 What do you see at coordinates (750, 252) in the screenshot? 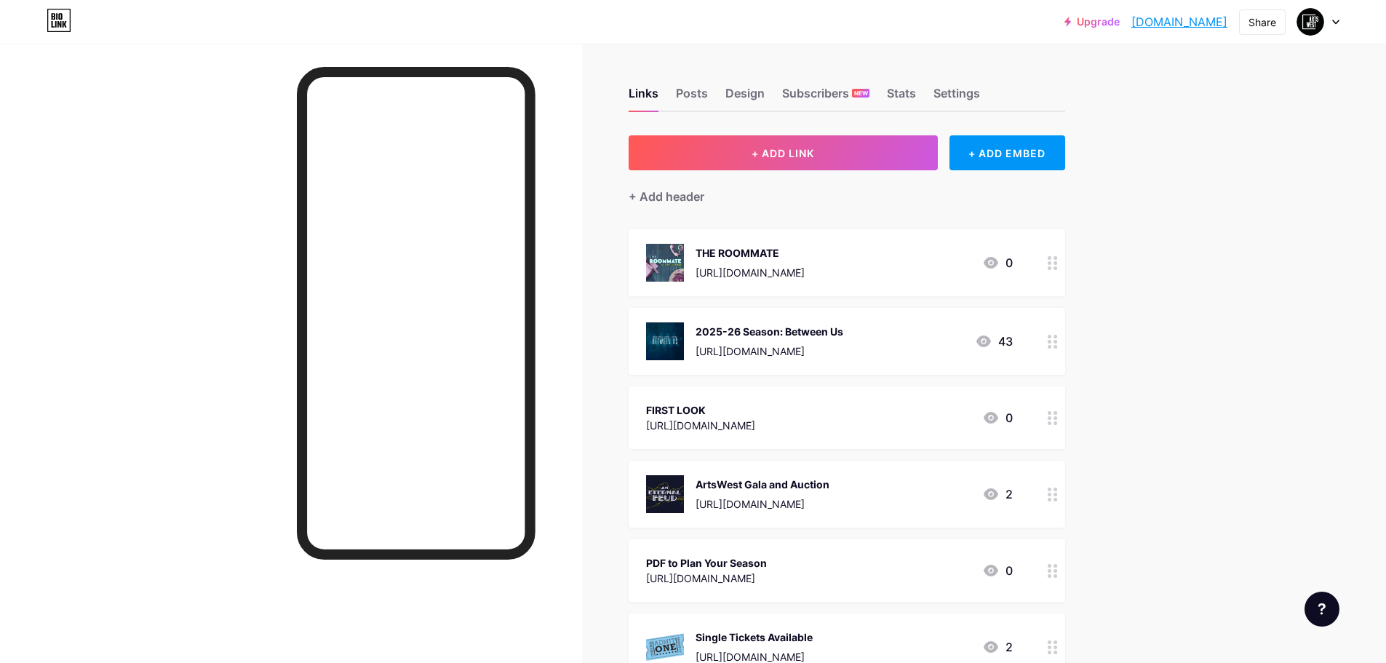
I see `div: THE ROOMMATE` at bounding box center [750, 252].